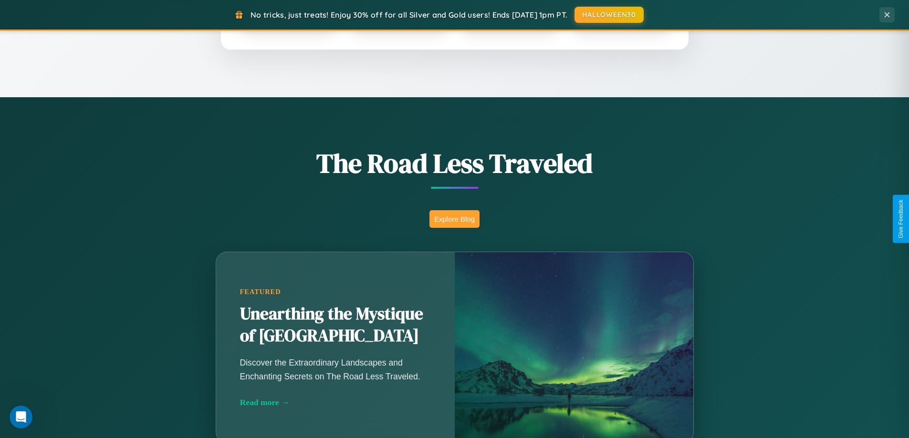 This screenshot has height=438, width=909. I want to click on div: Featured, so click(335, 292).